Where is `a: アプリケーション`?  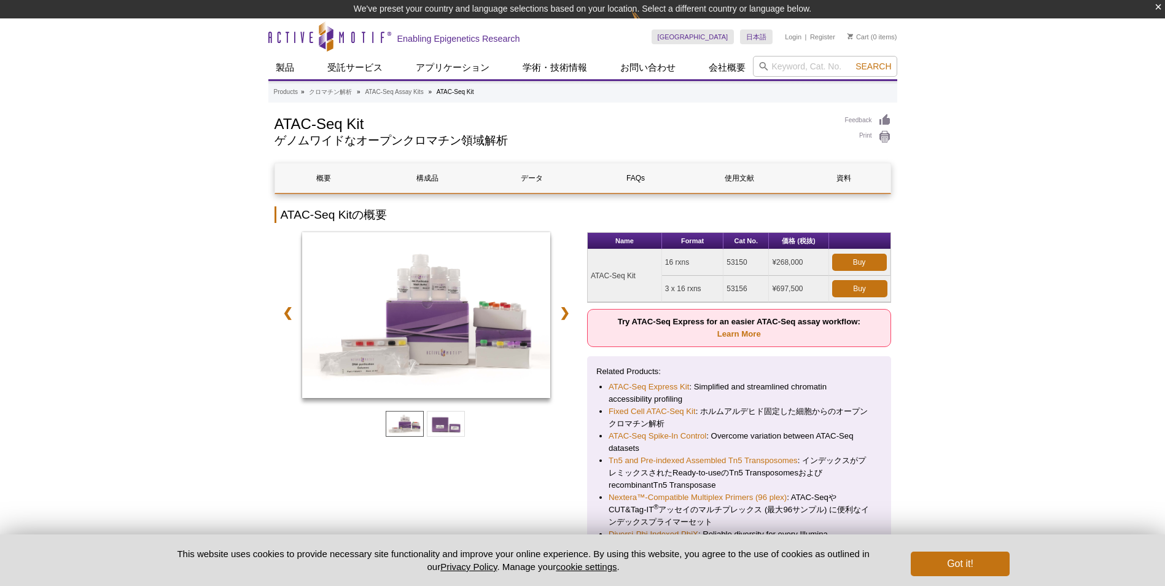
a: アプリケーション is located at coordinates (453, 68).